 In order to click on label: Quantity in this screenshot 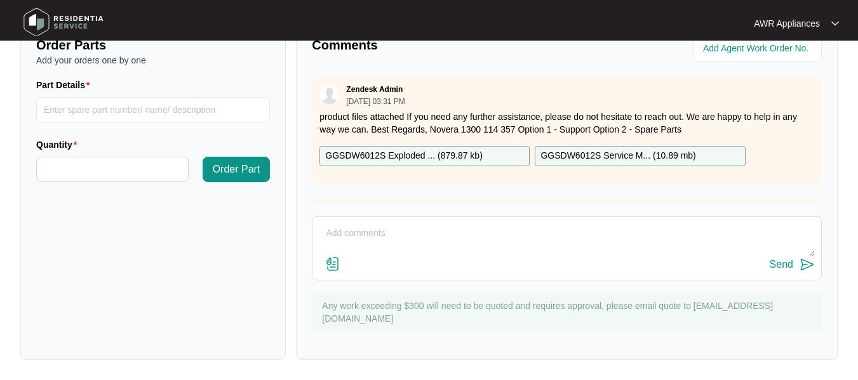, I will do `click(59, 145)`.